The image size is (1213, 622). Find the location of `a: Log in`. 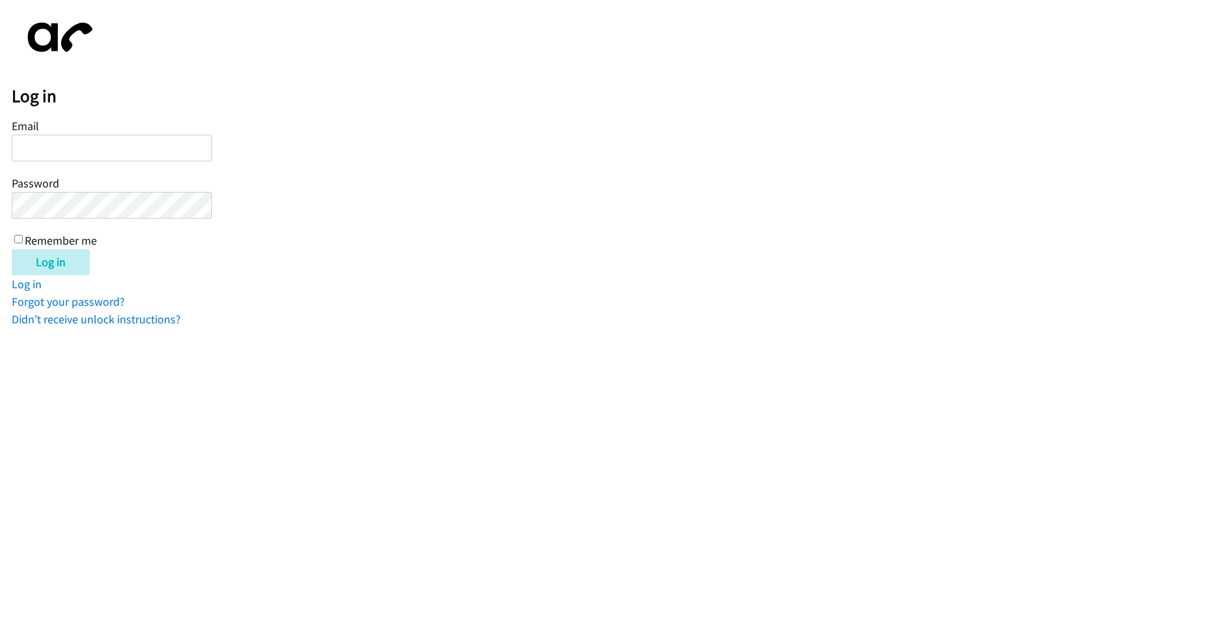

a: Log in is located at coordinates (27, 284).